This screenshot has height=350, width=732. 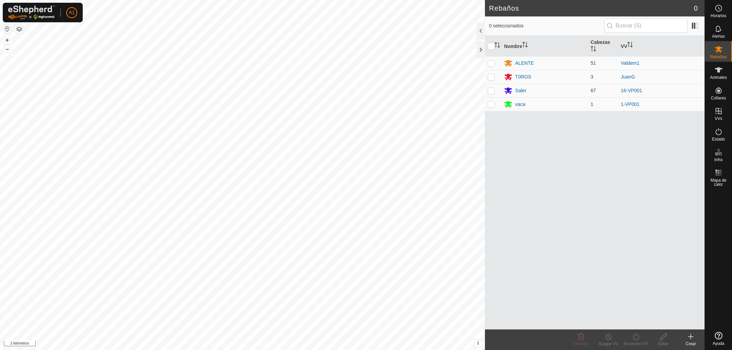 I want to click on button: i, so click(x=478, y=343).